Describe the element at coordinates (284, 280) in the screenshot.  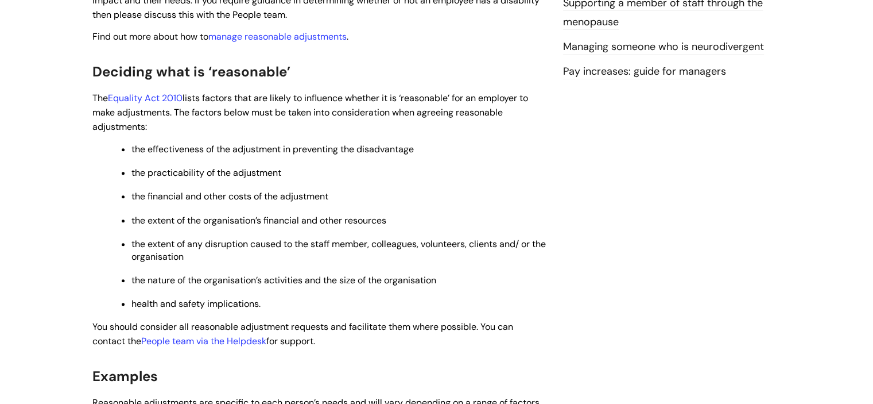
I see `span: the nature of the organisation’s activities and the size of the organisation` at that location.